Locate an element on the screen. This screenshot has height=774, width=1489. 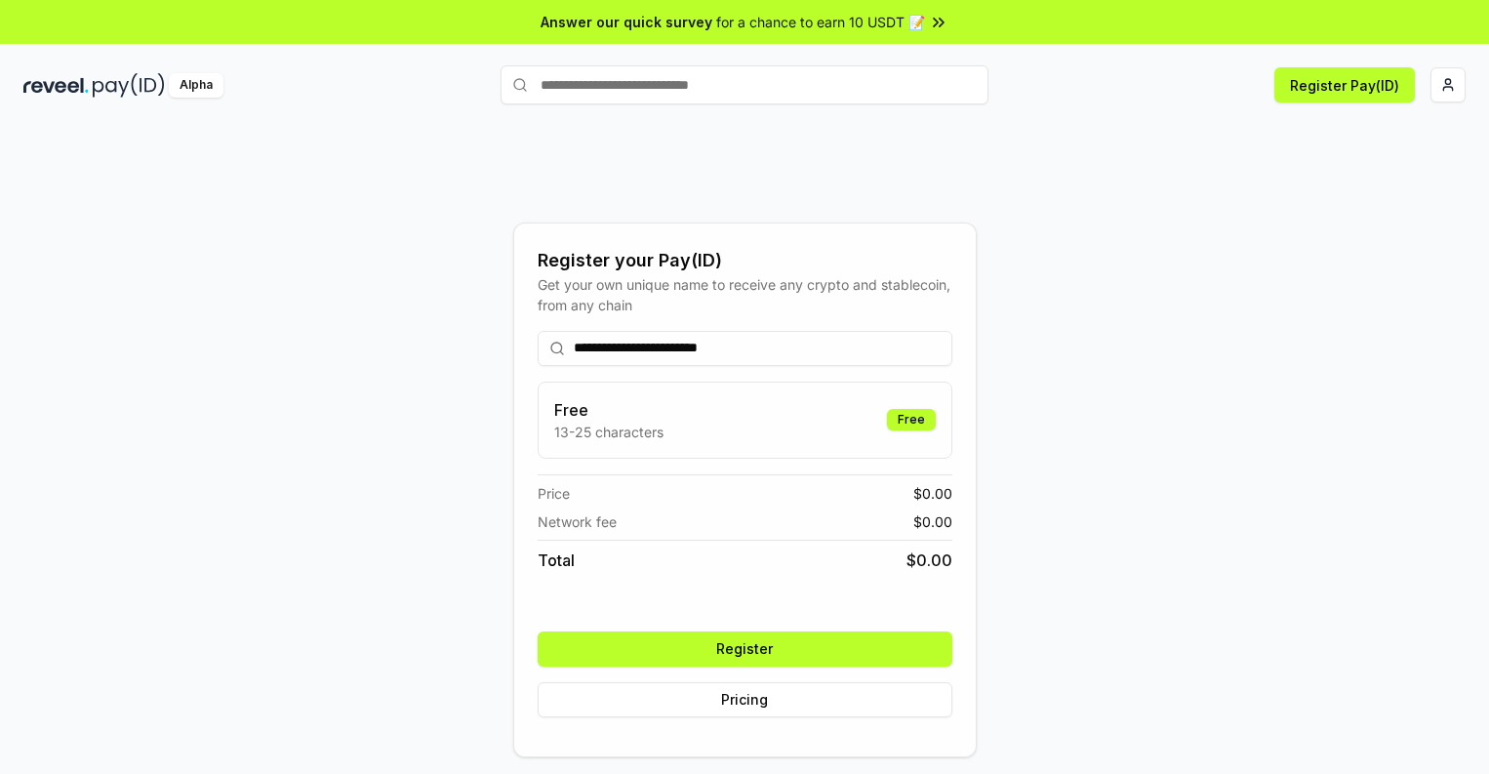
button: Register is located at coordinates (745, 649).